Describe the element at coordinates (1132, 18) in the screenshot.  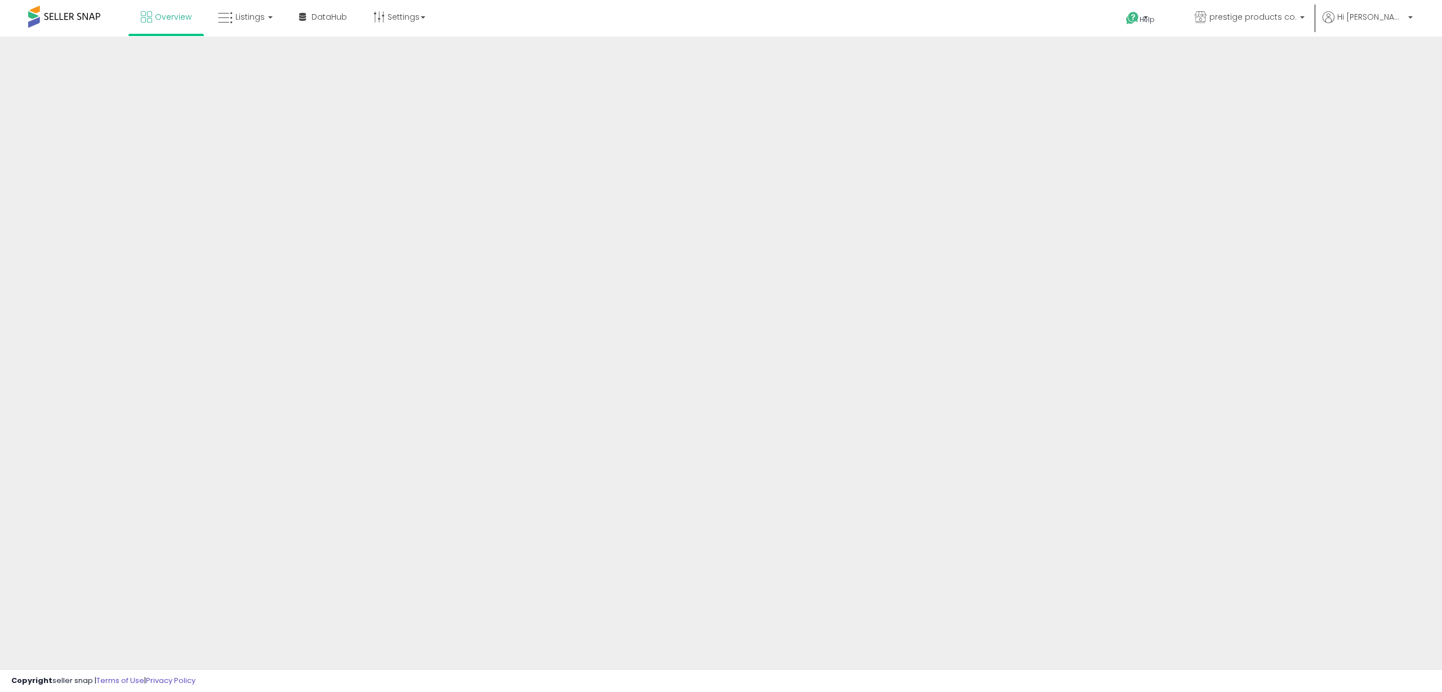
I see `i: Get Help` at that location.